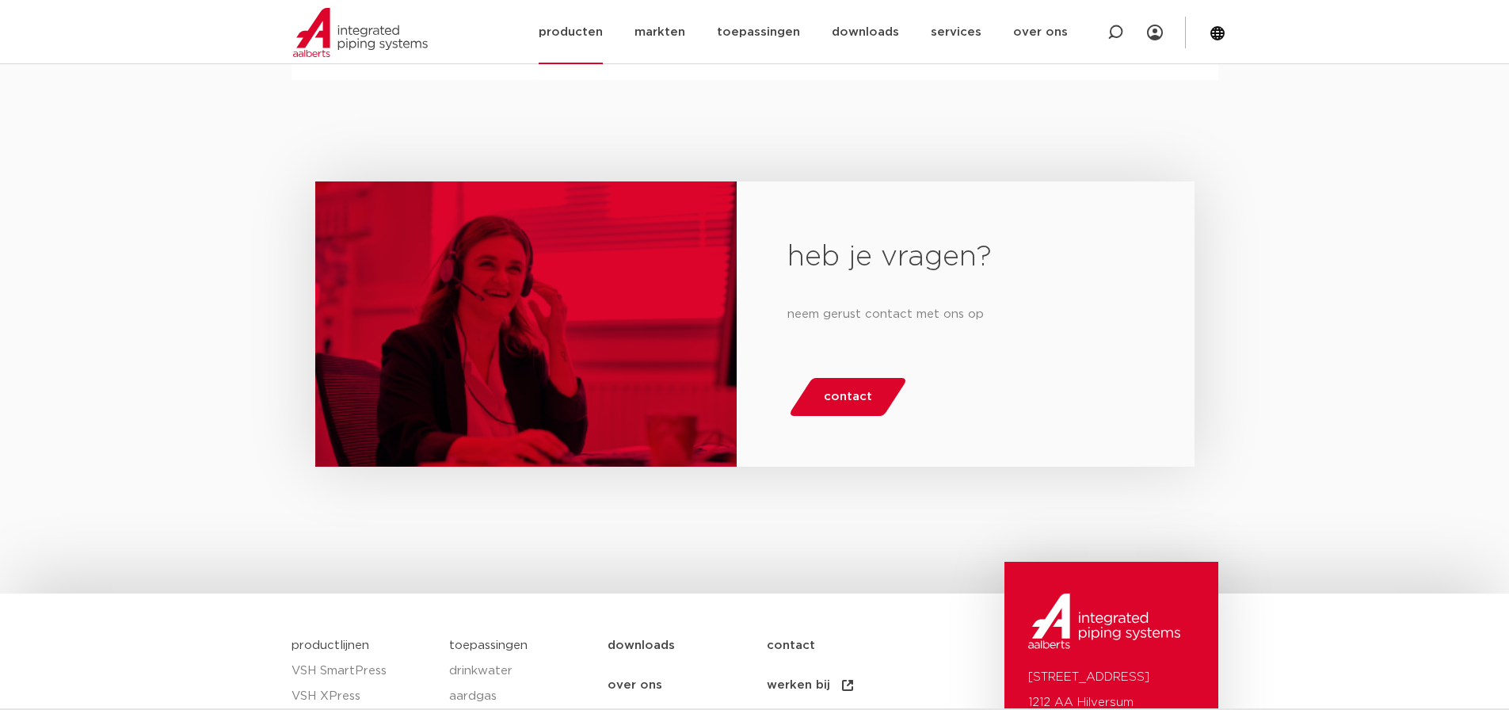 This screenshot has height=710, width=1509. What do you see at coordinates (687, 646) in the screenshot?
I see `a: downloads` at bounding box center [687, 646].